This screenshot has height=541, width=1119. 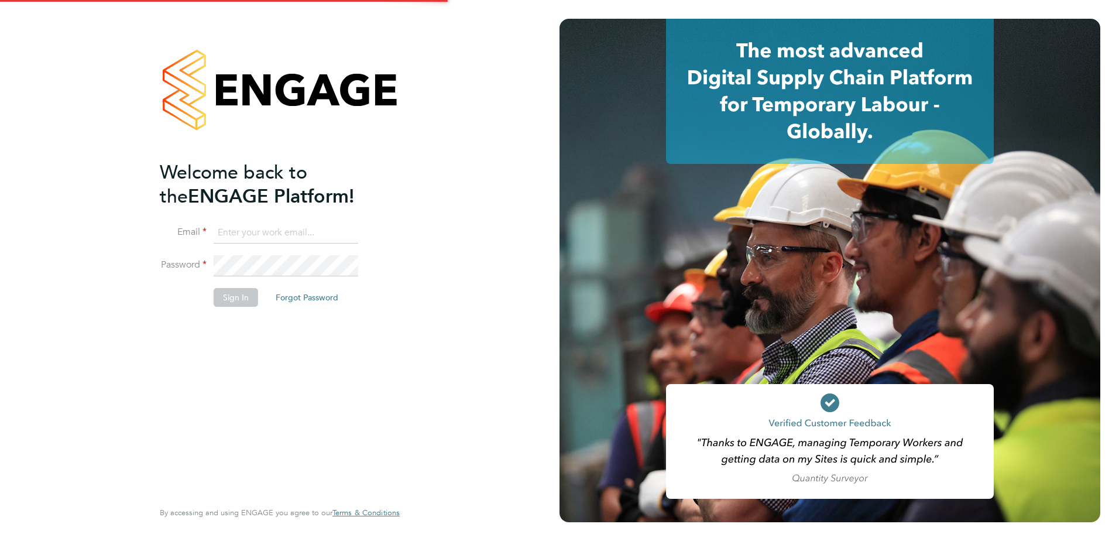 I want to click on label: Email, so click(x=183, y=232).